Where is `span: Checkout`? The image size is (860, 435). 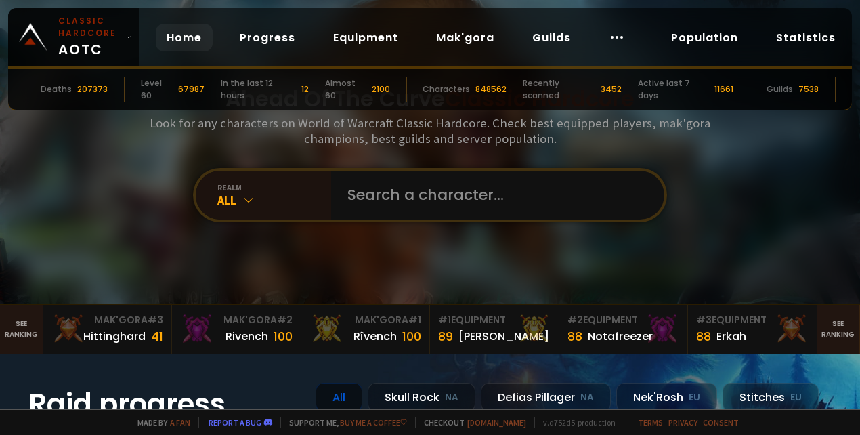
span: Checkout is located at coordinates (471, 422).